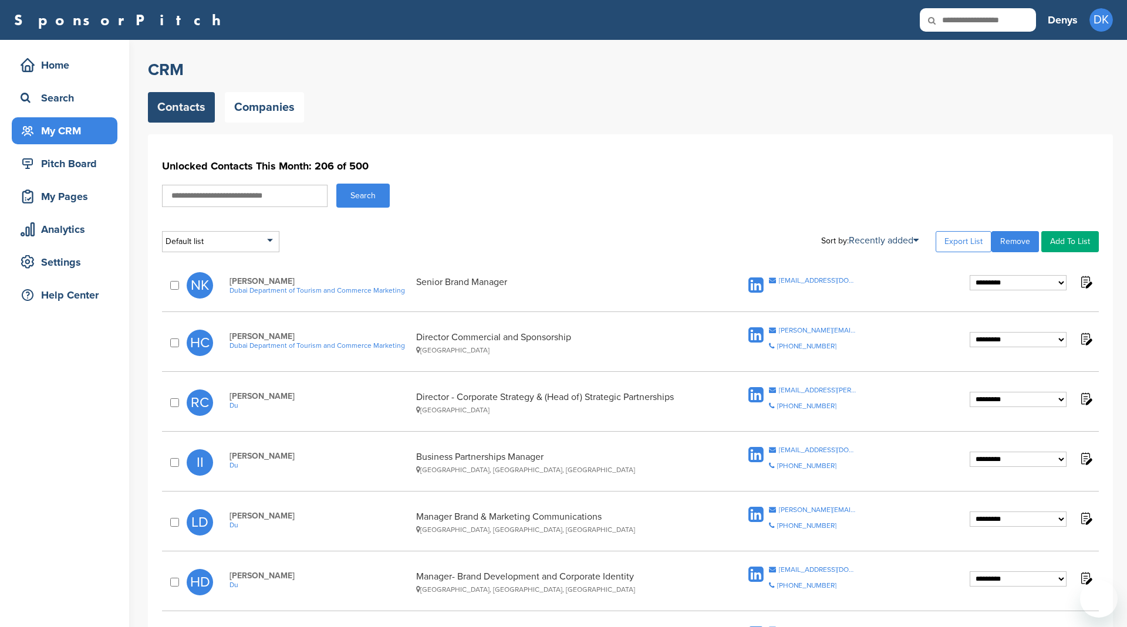 The height and width of the screenshot is (627, 1127). I want to click on div: Home, so click(67, 65).